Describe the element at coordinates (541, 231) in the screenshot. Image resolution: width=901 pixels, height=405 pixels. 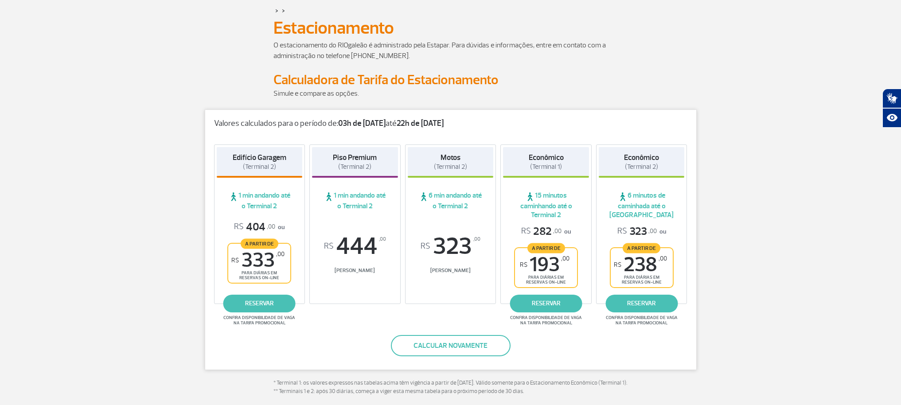
I see `span: 282` at that location.